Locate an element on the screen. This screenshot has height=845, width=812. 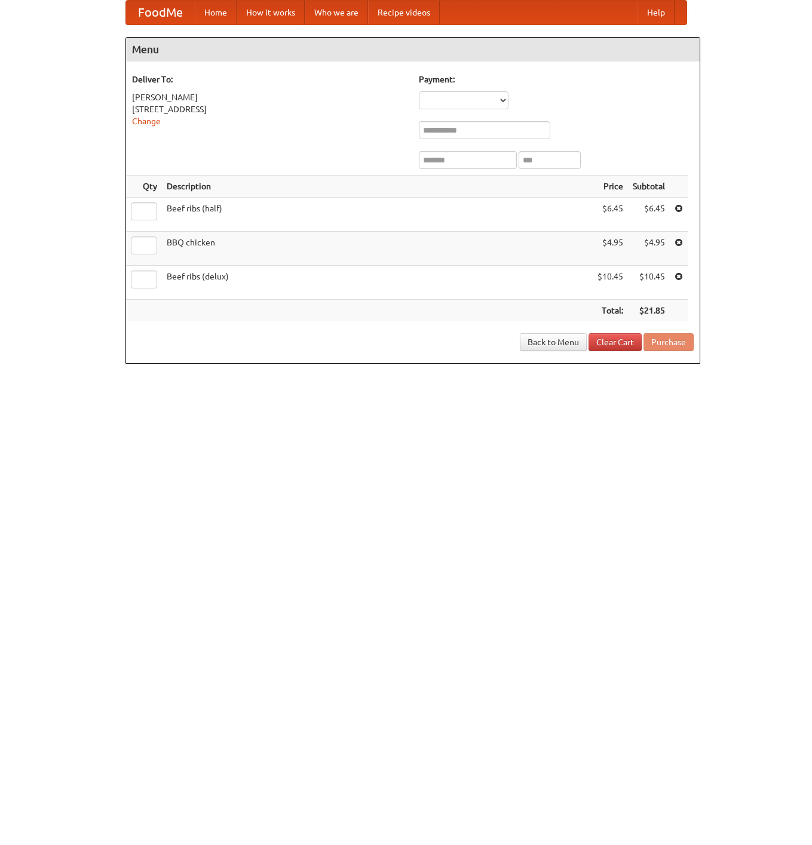
a: Clear Cart is located at coordinates (615, 342).